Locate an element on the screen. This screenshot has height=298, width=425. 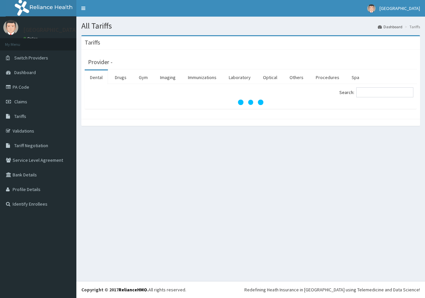
a: Spa is located at coordinates (355, 77).